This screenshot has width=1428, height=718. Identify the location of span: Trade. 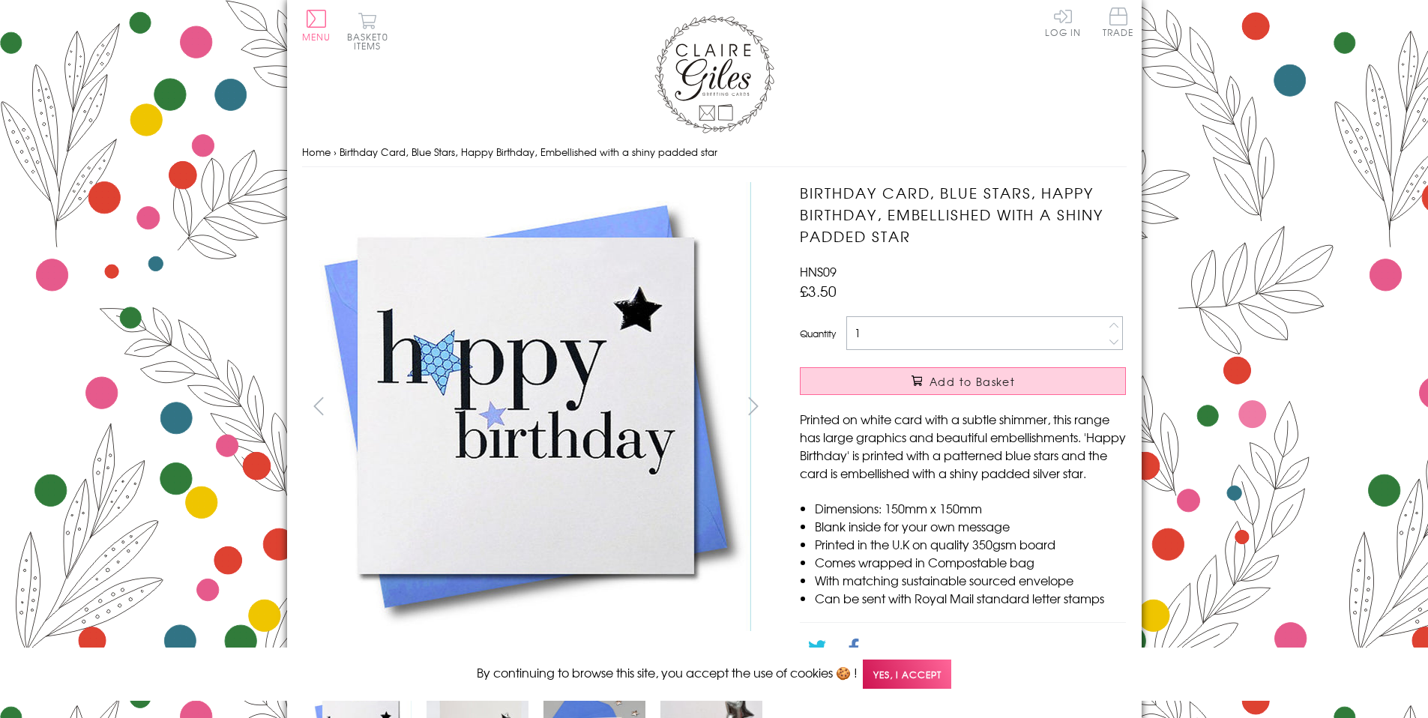
(1118, 22).